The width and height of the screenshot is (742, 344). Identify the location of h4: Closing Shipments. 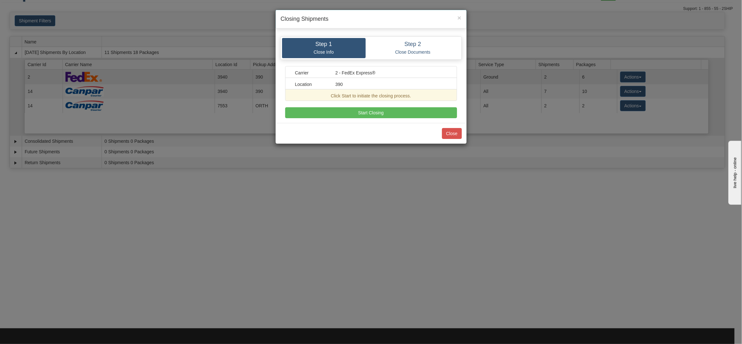
(371, 19).